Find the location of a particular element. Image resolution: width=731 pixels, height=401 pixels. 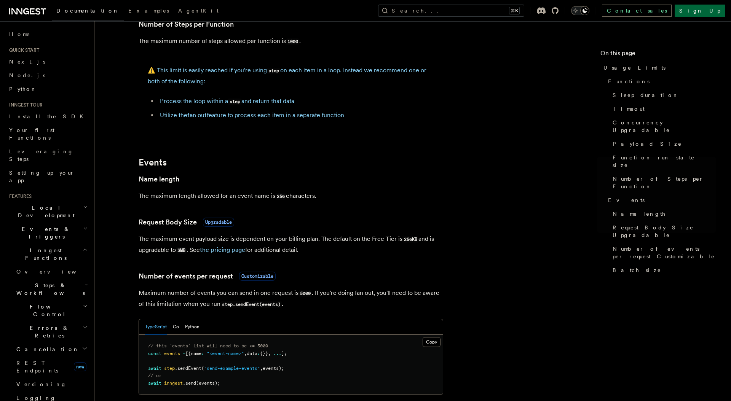

span: .send is located at coordinates (189, 384).